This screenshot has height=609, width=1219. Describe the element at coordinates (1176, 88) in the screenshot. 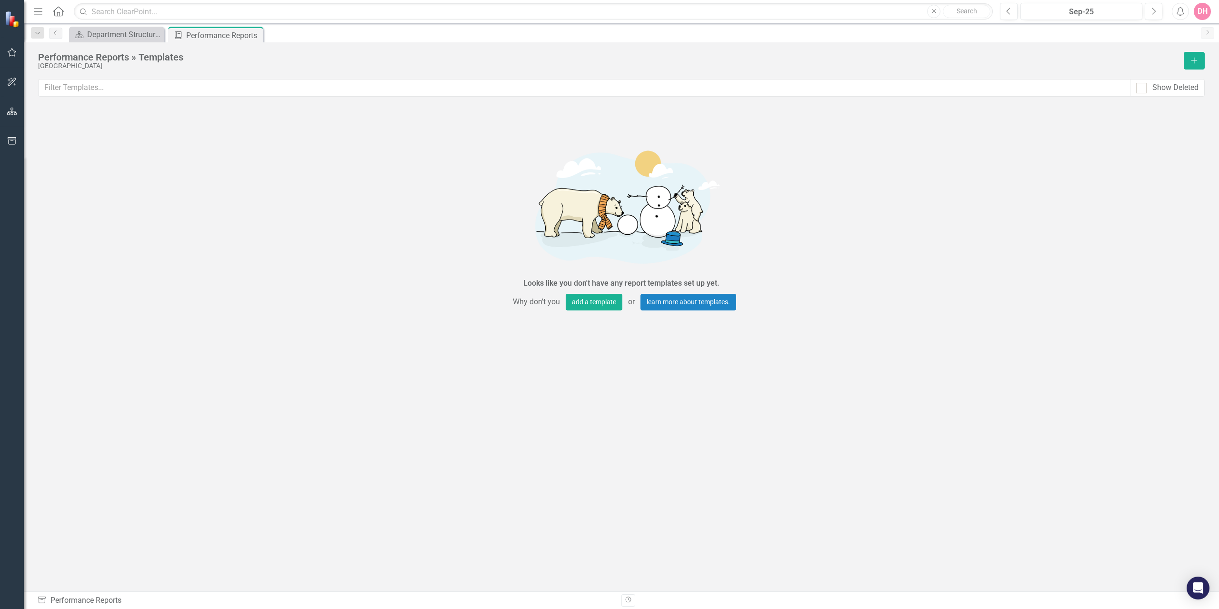

I see `div: Show Deleted` at that location.